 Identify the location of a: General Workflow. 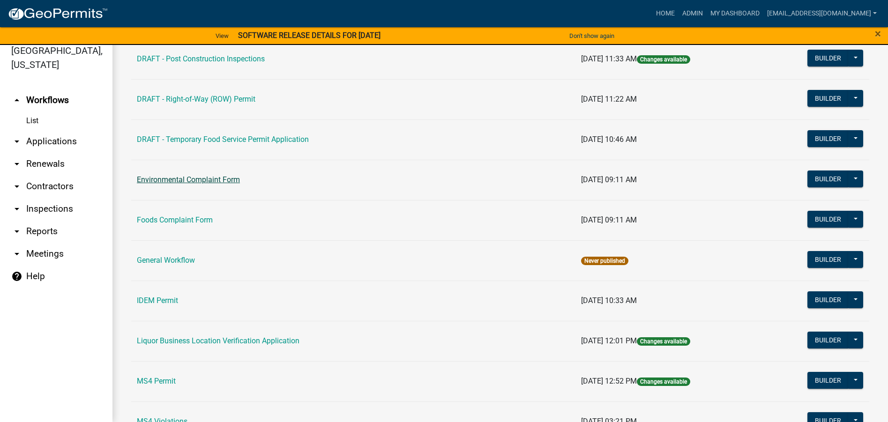
(166, 260).